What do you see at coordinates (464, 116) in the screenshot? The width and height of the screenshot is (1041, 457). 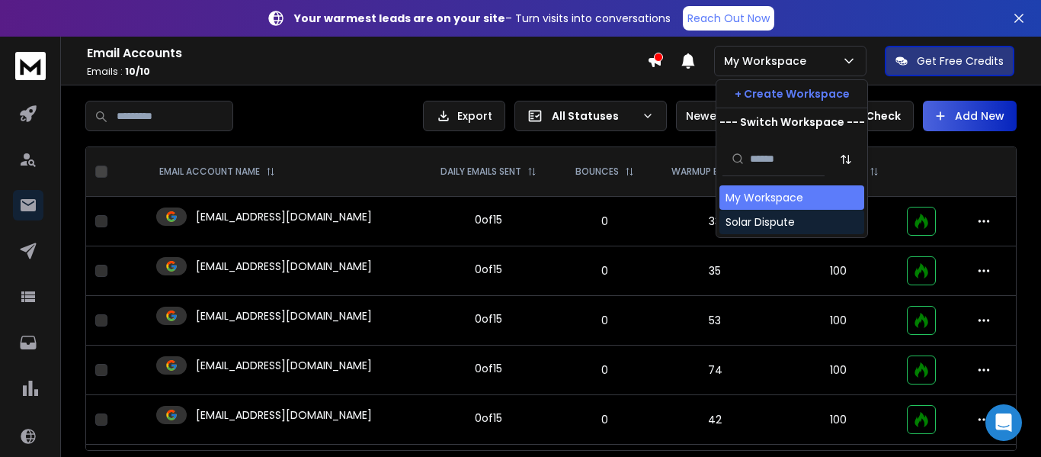 I see `button: Export` at bounding box center [464, 116].